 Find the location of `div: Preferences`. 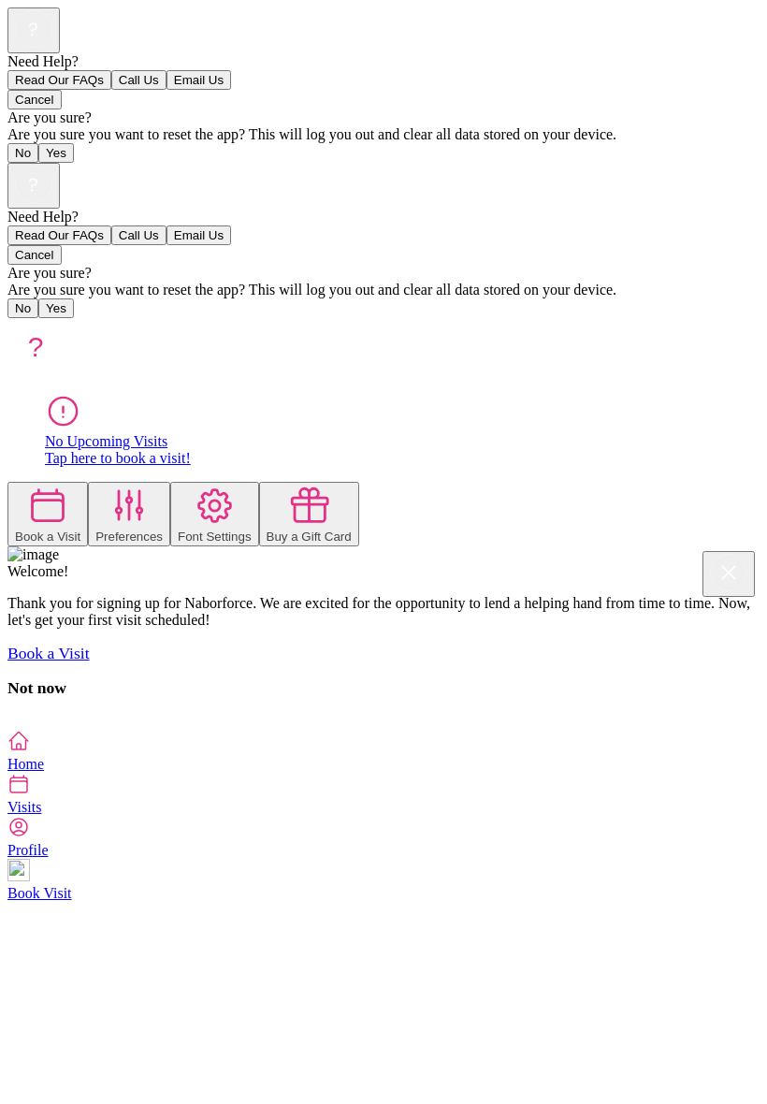

div: Preferences is located at coordinates (129, 536).